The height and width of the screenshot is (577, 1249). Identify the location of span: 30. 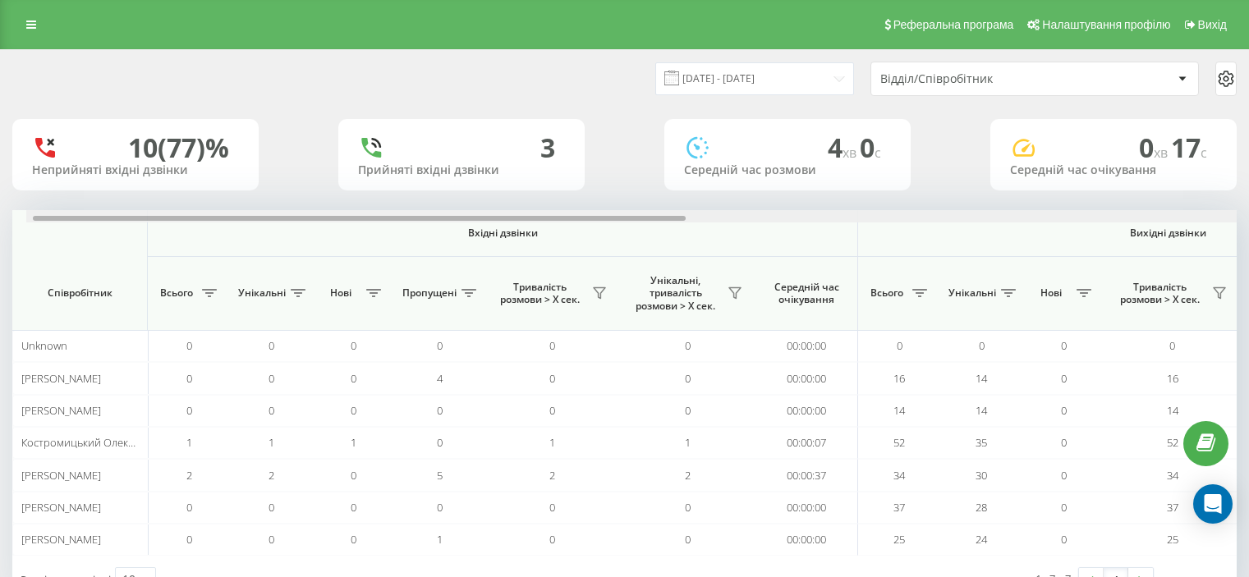
(981, 475).